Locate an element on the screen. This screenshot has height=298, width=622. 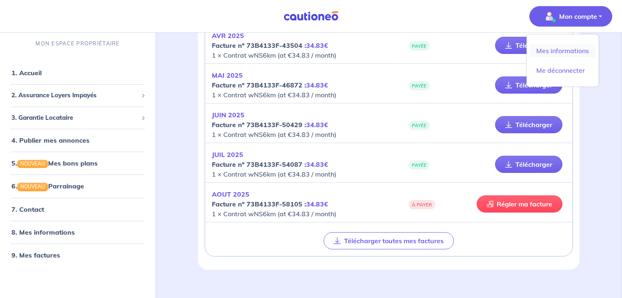
img: Cautioneo is located at coordinates (311, 16).